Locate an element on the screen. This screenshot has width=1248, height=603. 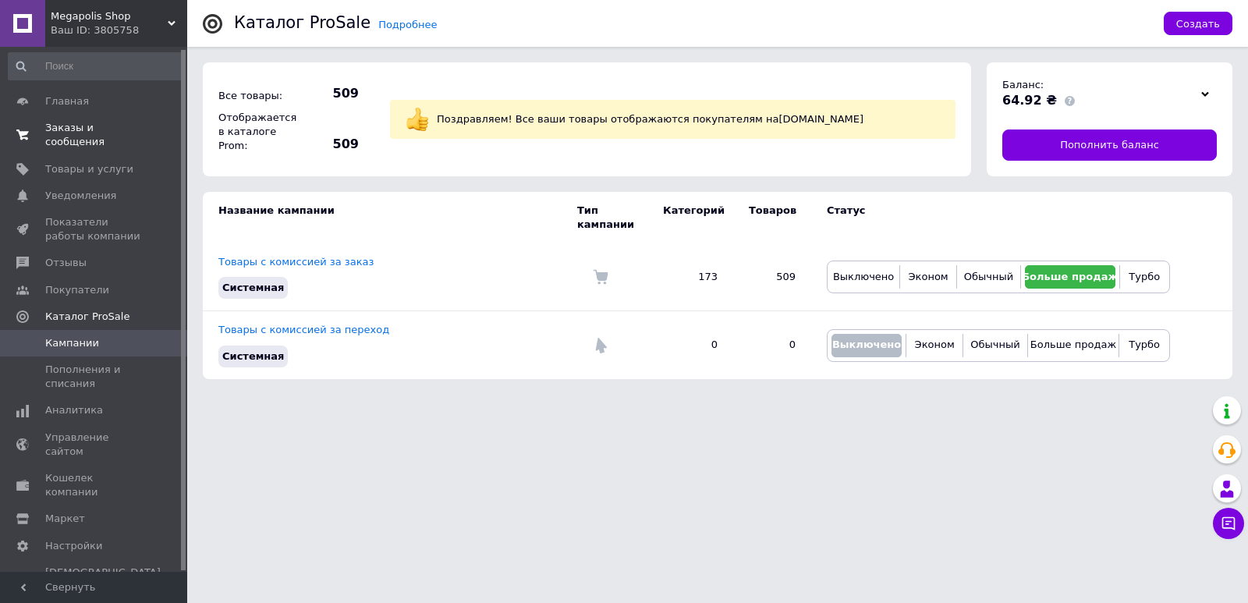
span: Управление сайтом is located at coordinates (94, 445).